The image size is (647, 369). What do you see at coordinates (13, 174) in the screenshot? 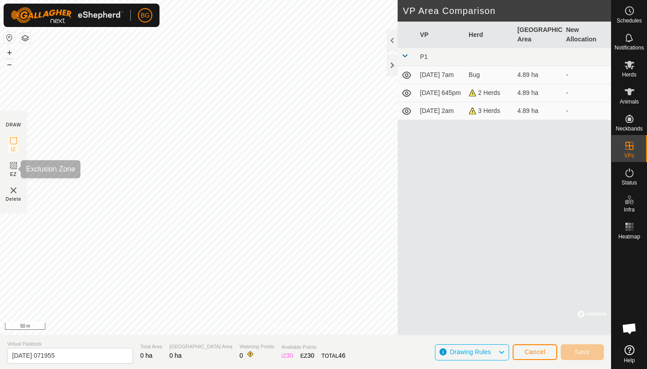
I see `span: EZ` at bounding box center [13, 174].